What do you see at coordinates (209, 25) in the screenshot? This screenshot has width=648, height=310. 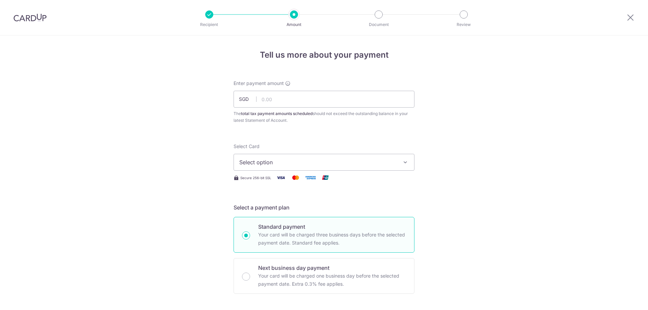 I see `p: Recipient` at bounding box center [209, 25].